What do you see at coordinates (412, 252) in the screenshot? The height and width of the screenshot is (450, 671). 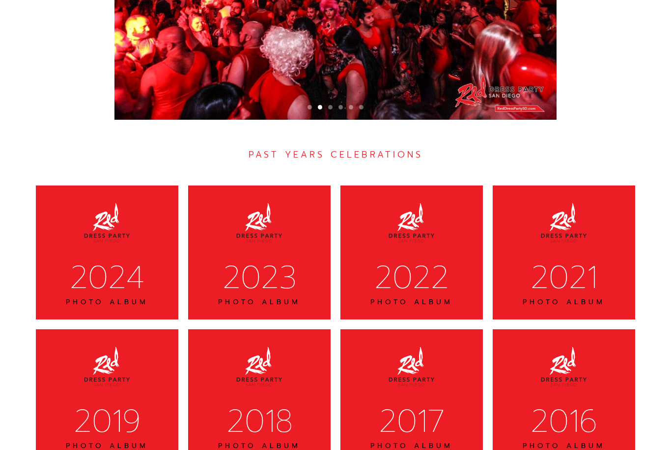 I see `a: 2022PHOTO ALBUM` at bounding box center [412, 252].